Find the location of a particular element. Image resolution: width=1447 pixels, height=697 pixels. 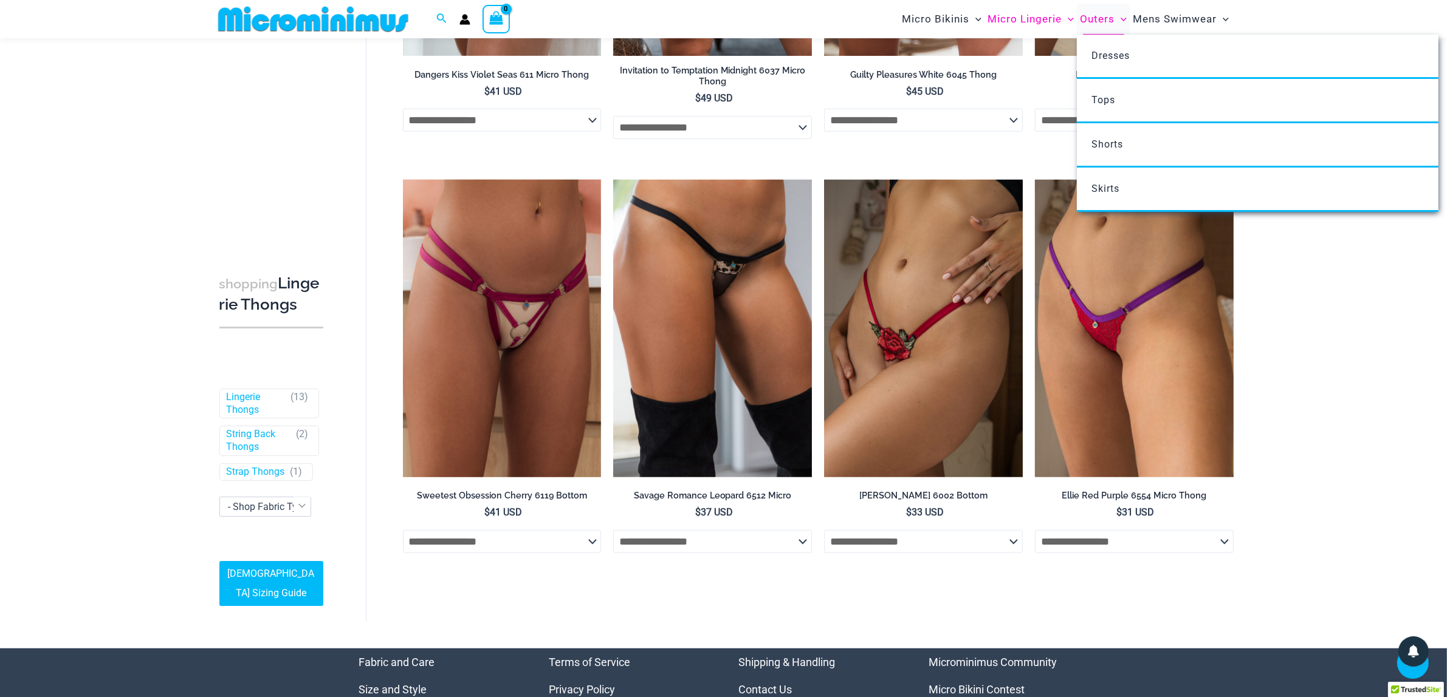

span: Skirts is located at coordinates (1105, 188).